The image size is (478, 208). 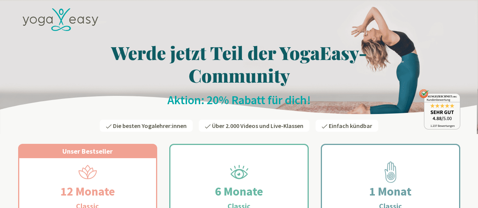 I want to click on h2: Aktion: 20% Rabatt für dich!, so click(x=239, y=100).